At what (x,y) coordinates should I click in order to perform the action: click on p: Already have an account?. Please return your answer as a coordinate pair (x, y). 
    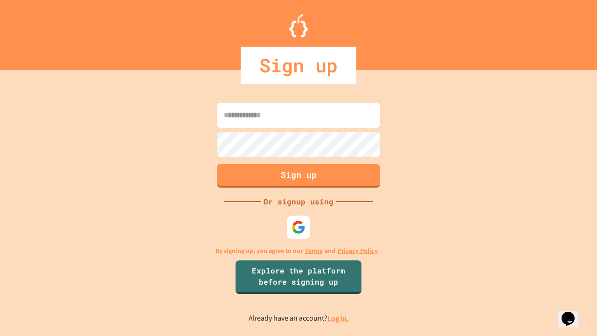
    Looking at the image, I should click on (298, 318).